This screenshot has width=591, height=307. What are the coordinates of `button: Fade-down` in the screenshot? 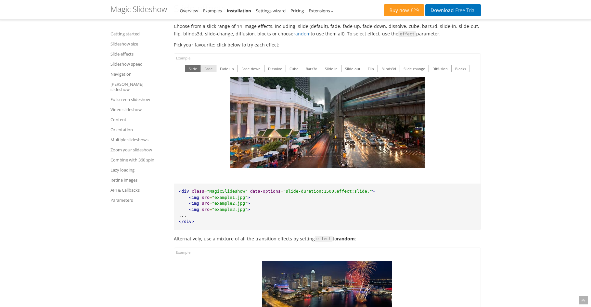 It's located at (251, 69).